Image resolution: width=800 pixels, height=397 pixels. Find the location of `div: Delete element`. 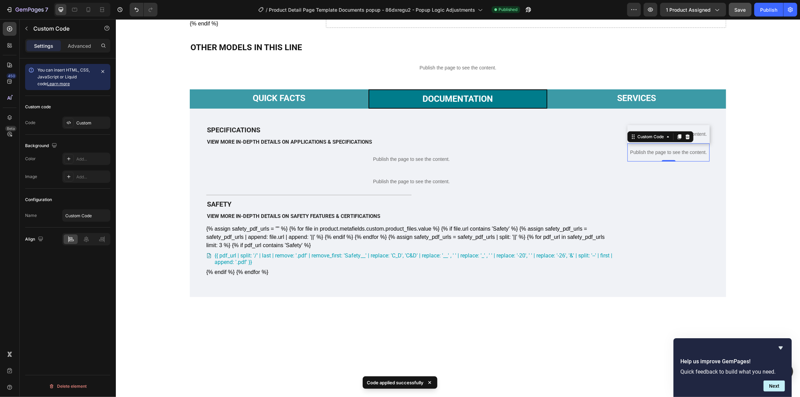

div: Delete element is located at coordinates (68, 386).